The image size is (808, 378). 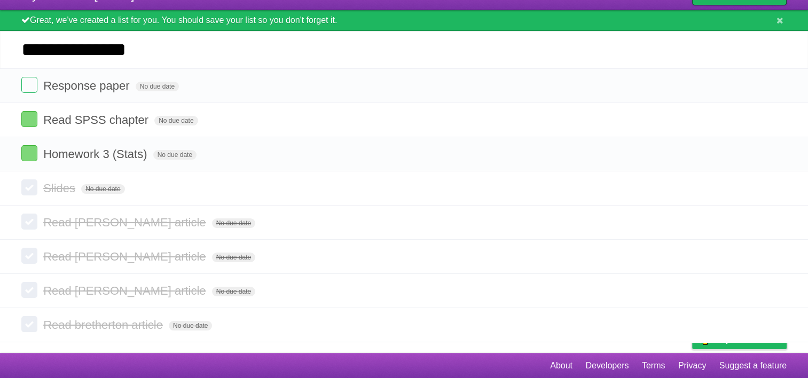 What do you see at coordinates (753, 366) in the screenshot?
I see `a: Suggest a feature` at bounding box center [753, 366].